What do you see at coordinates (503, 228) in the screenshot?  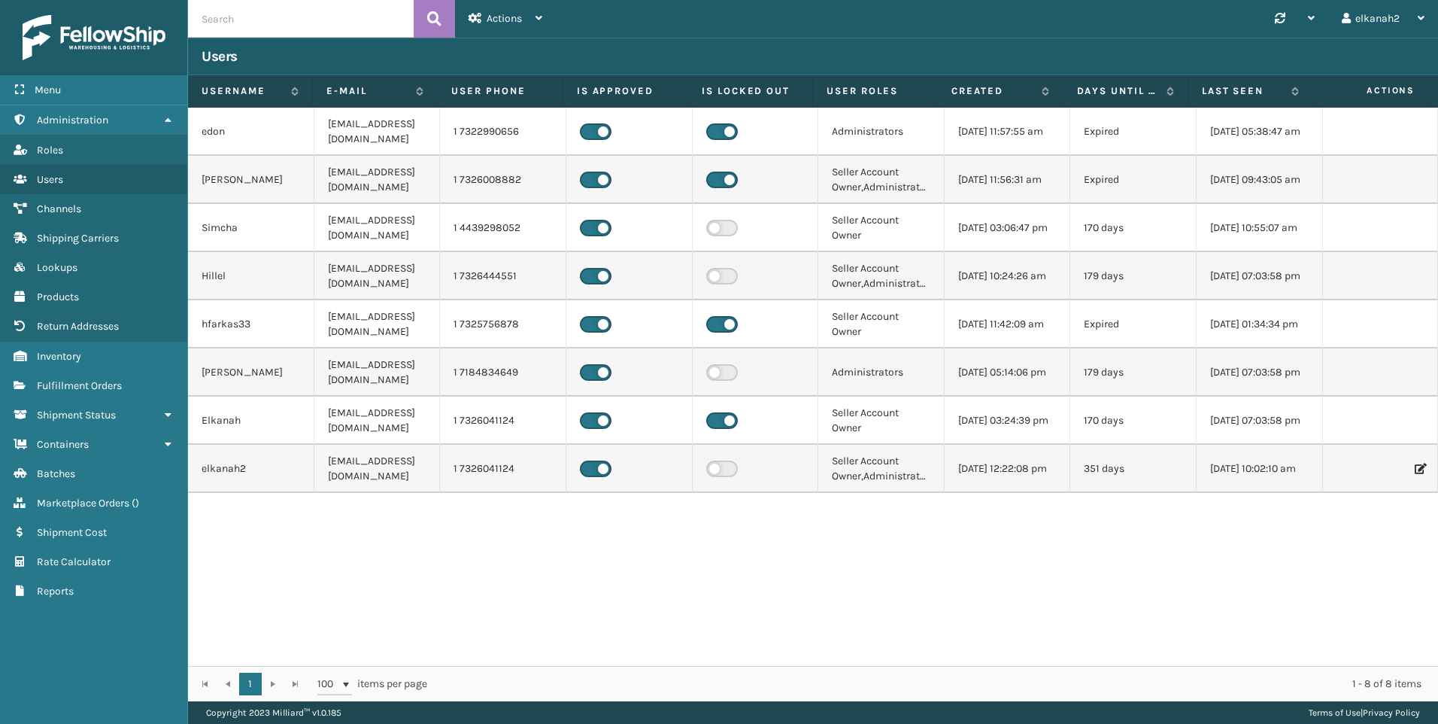 I see `td: 1 4439298052` at bounding box center [503, 228].